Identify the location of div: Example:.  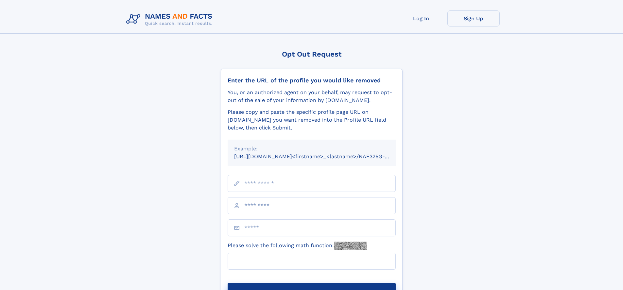
(312, 149).